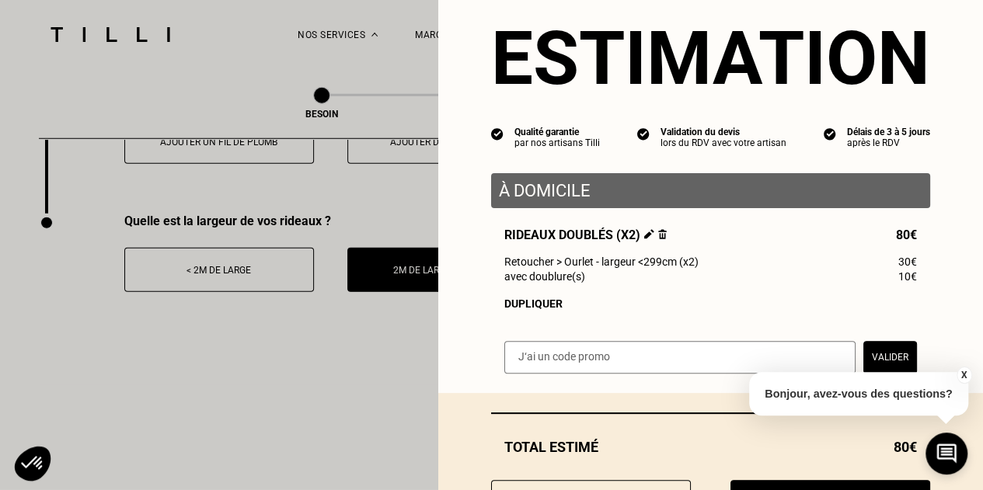  I want to click on span: Retoucher > Ourlet - largeur <299cm (x2), so click(601, 262).